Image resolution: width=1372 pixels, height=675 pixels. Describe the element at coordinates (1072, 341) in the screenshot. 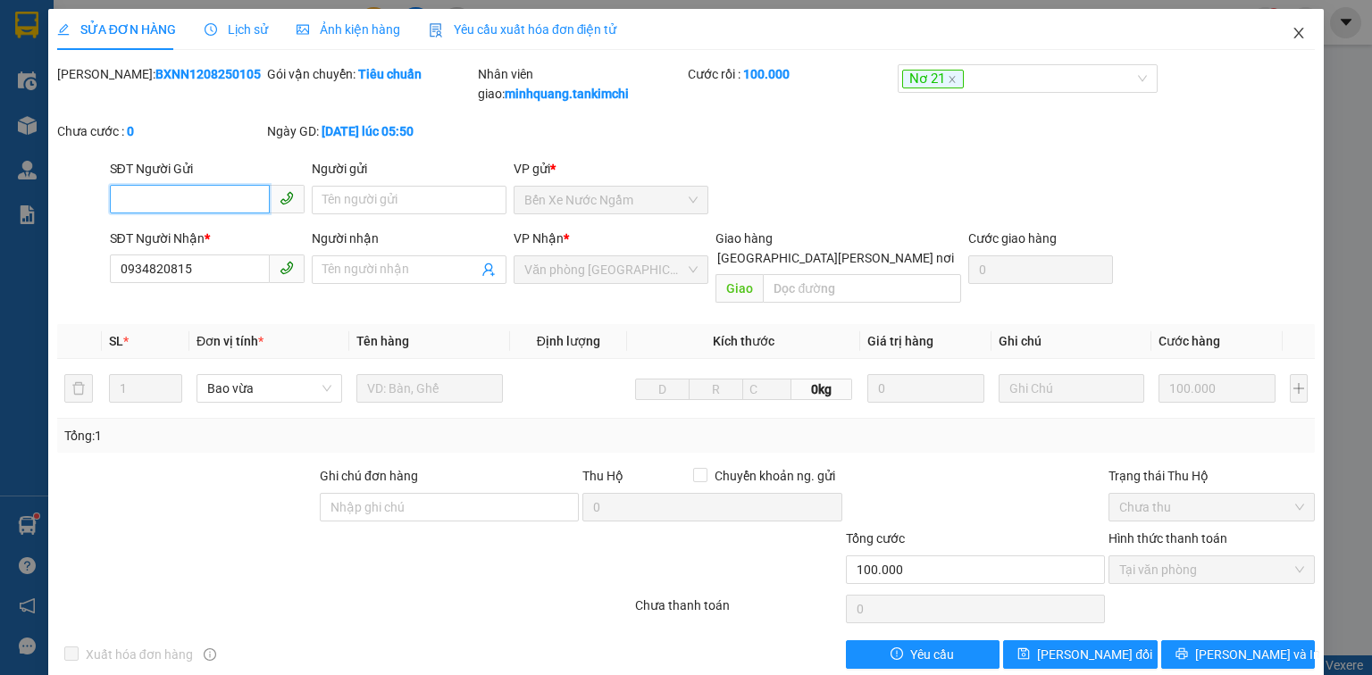

I see `th: Ghi chú` at that location.